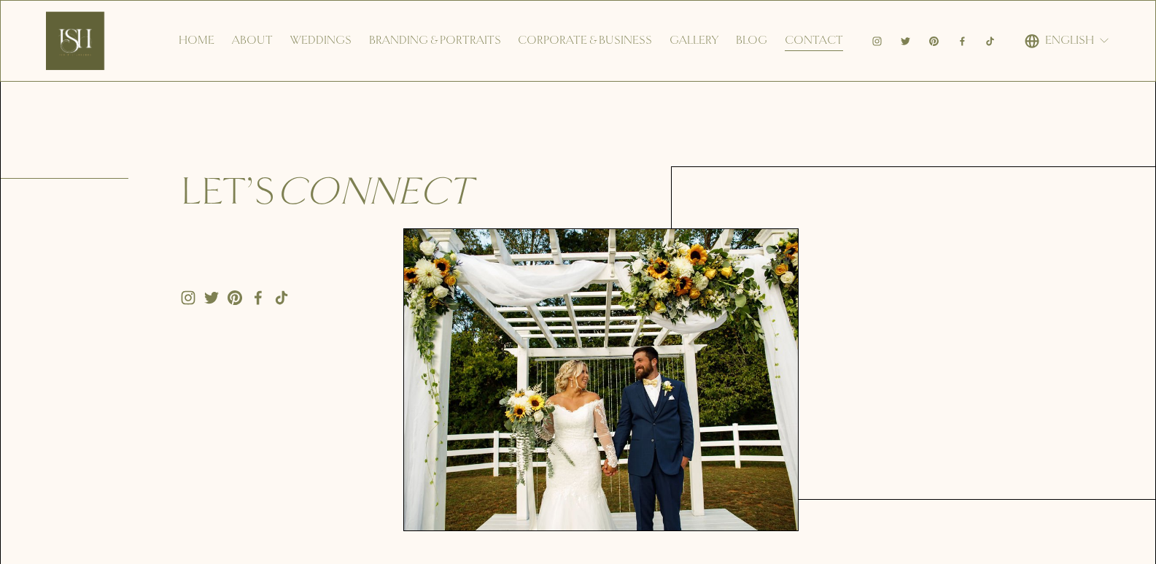 This screenshot has width=1156, height=564. Describe the element at coordinates (373, 191) in the screenshot. I see `em: connect` at that location.